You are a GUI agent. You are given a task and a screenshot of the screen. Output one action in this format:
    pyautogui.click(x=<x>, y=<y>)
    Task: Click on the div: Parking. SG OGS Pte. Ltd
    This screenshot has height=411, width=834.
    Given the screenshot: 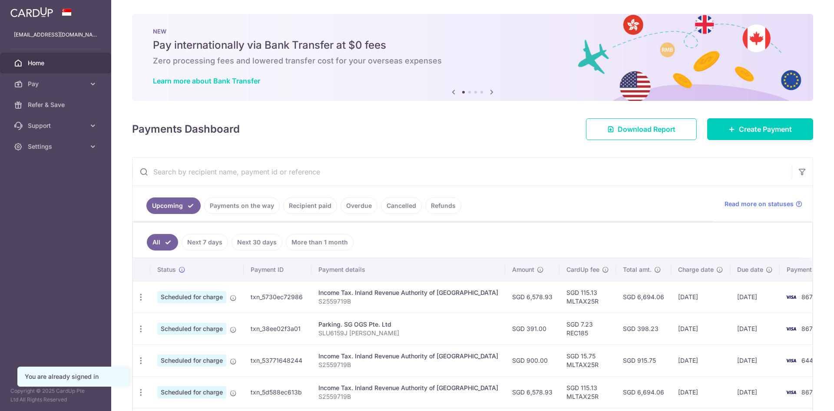 What is the action you would take?
    pyautogui.click(x=409, y=324)
    